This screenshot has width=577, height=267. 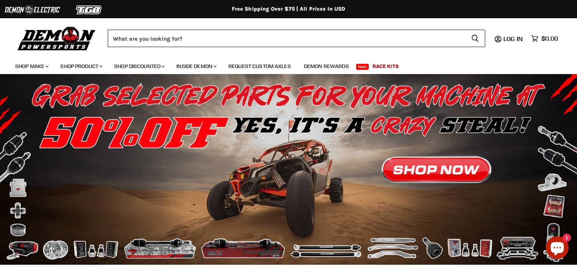 I want to click on img: Demon Electric Logo 2, so click(x=32, y=10).